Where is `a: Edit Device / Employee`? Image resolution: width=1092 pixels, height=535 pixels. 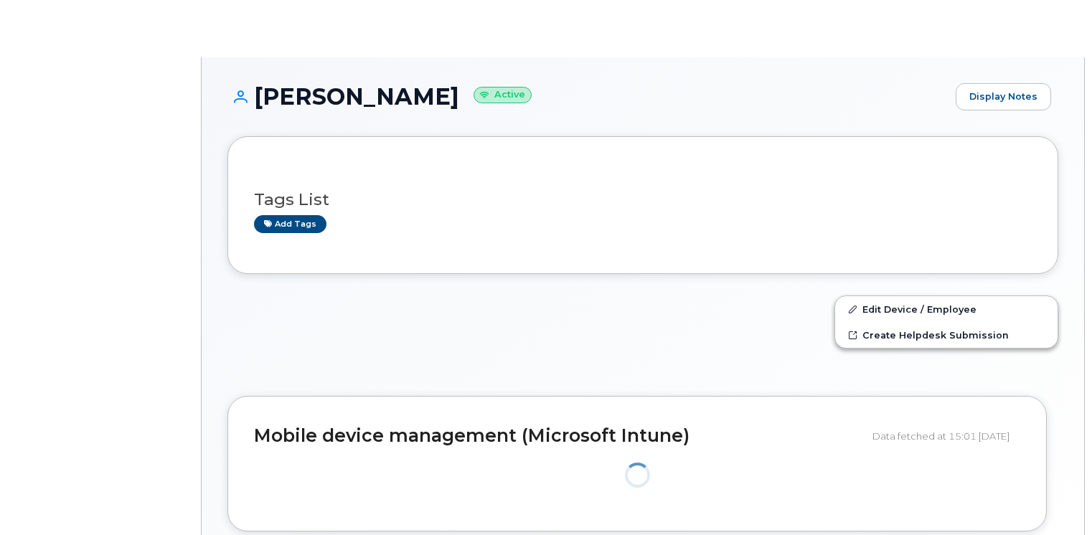
a: Edit Device / Employee is located at coordinates (946, 309).